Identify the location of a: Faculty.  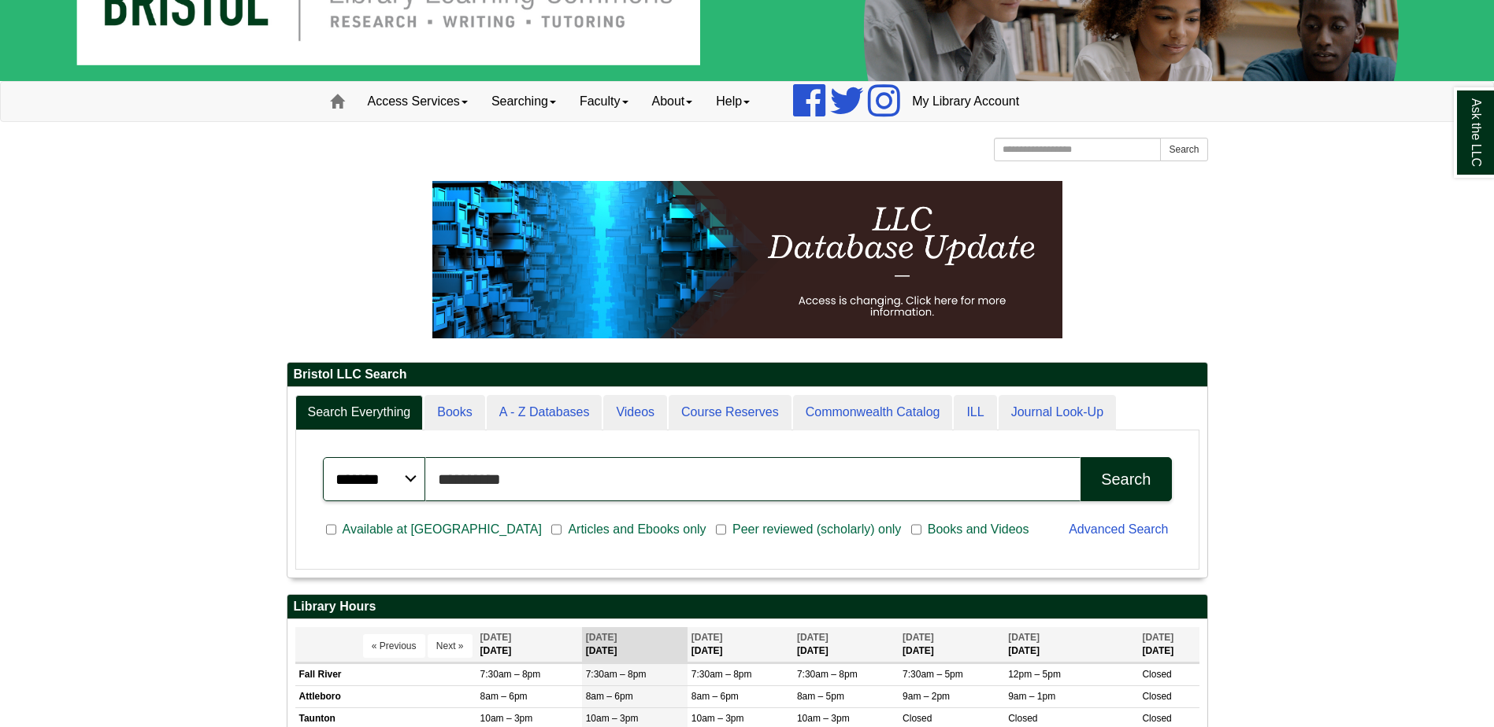
(604, 102).